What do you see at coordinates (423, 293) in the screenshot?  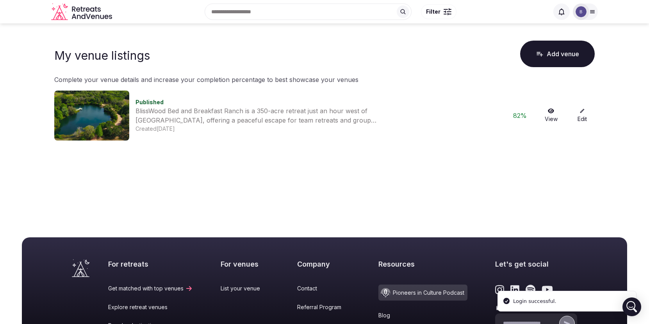 I see `span: Pioneers in Culture Podcast` at bounding box center [423, 293].